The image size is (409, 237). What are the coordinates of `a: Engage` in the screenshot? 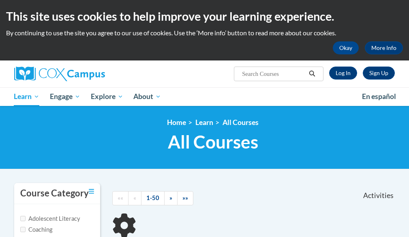 It's located at (65, 96).